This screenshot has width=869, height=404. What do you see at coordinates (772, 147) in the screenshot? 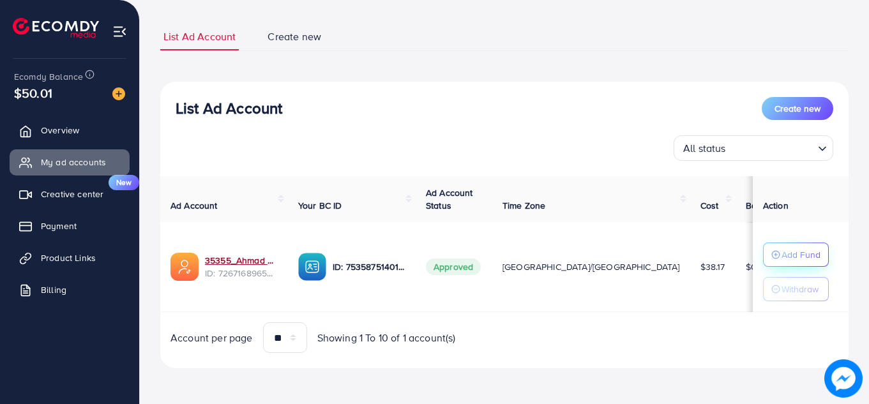
I see `input: Search for option` at bounding box center [772, 147].